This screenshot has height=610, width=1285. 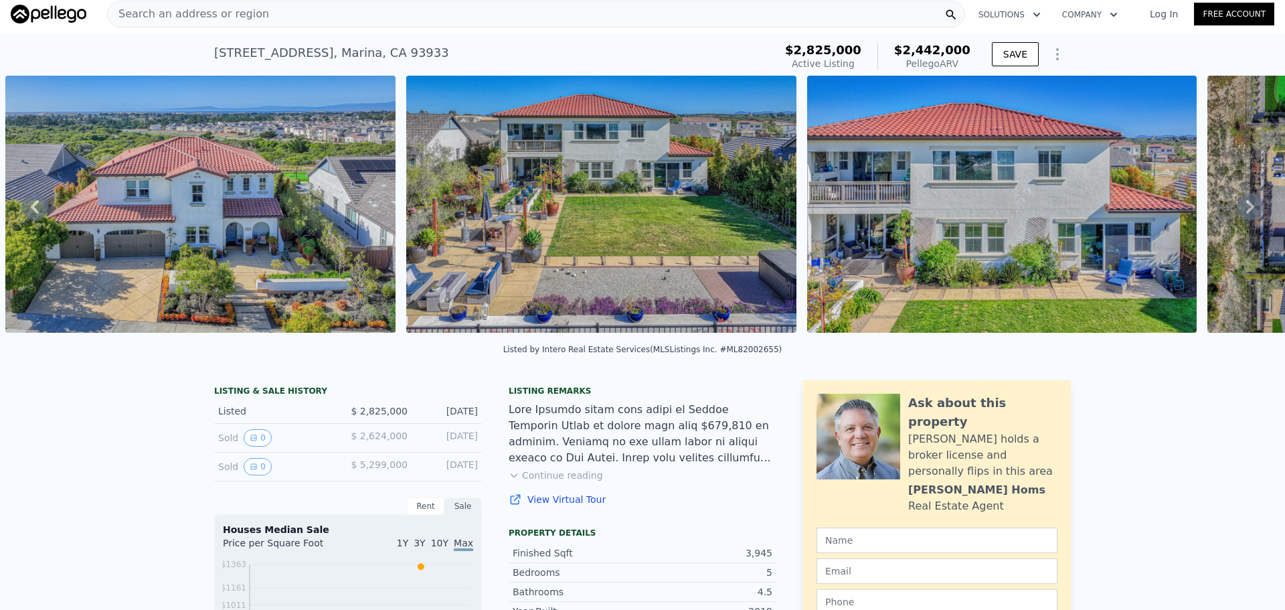 I want to click on div: Pellego ARV, so click(x=933, y=64).